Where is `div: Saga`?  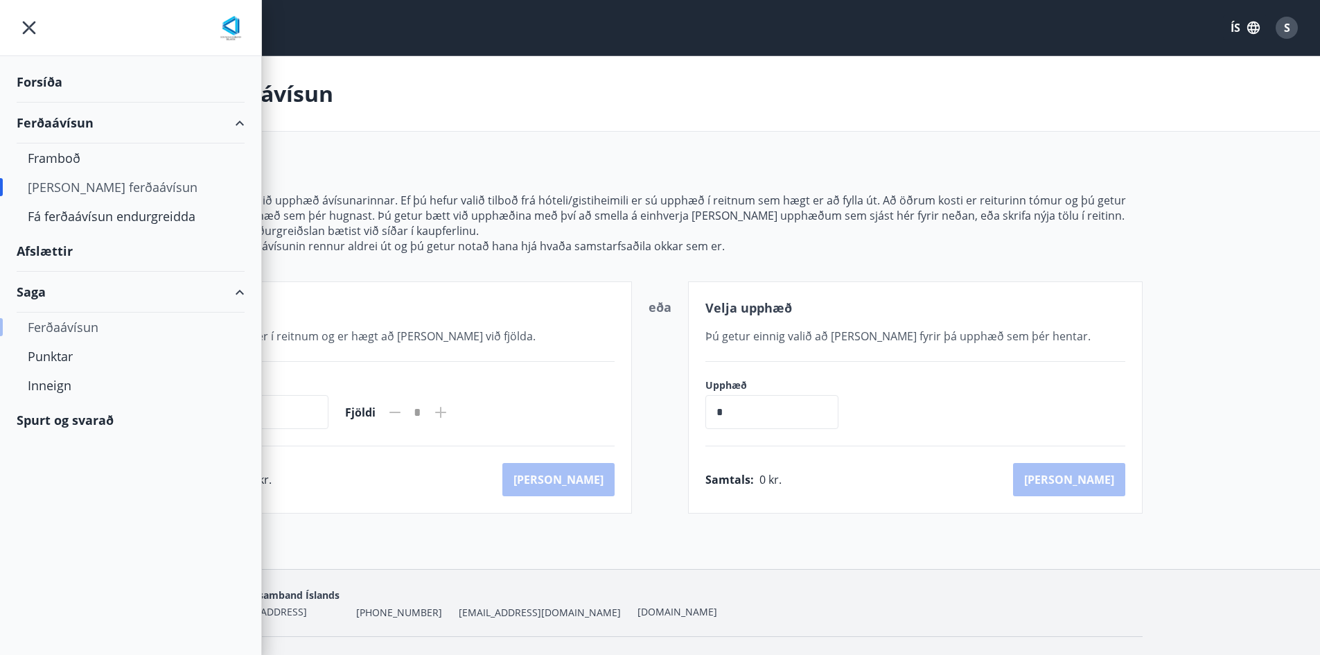 div: Saga is located at coordinates (130, 292).